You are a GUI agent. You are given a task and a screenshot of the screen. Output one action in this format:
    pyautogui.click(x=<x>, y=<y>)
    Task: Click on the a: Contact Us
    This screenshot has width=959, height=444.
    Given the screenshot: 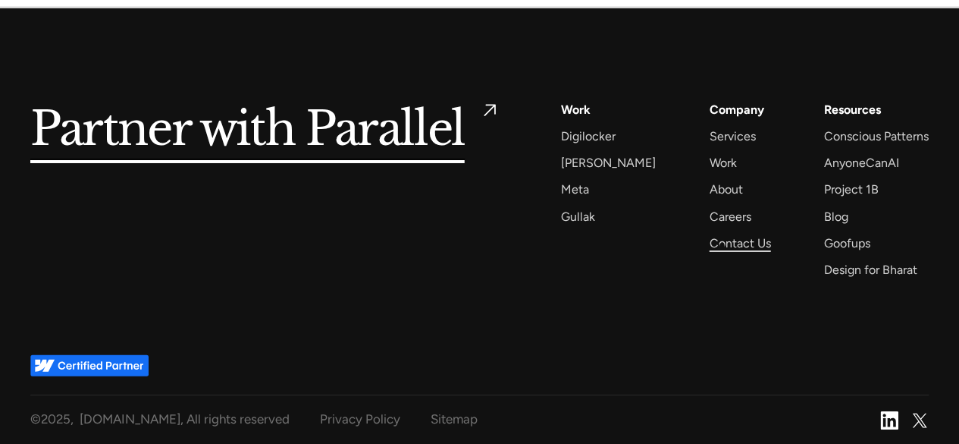 What is the action you would take?
    pyautogui.click(x=739, y=243)
    